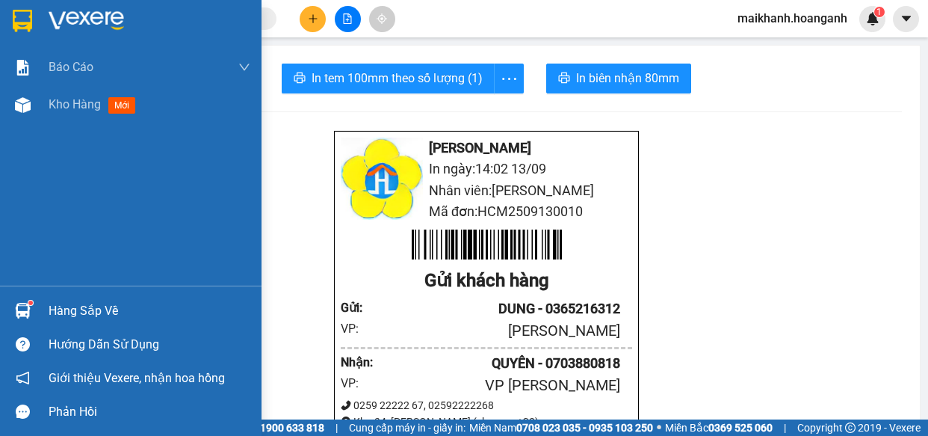  What do you see at coordinates (71, 67) in the screenshot?
I see `span: Báo cáo` at bounding box center [71, 67].